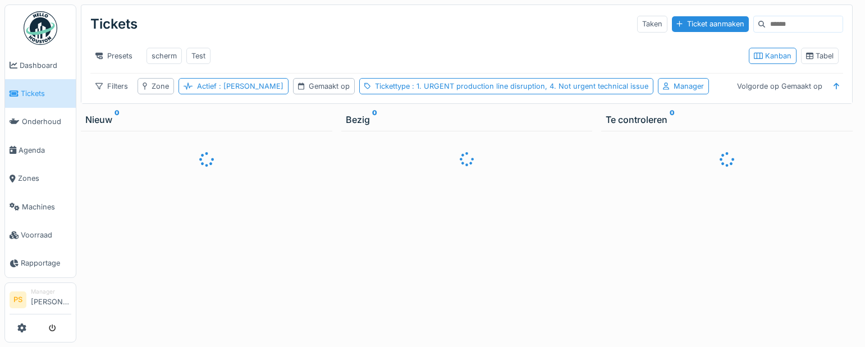 Image resolution: width=865 pixels, height=347 pixels. What do you see at coordinates (207, 120) in the screenshot?
I see `div: Nieuw` at bounding box center [207, 120].